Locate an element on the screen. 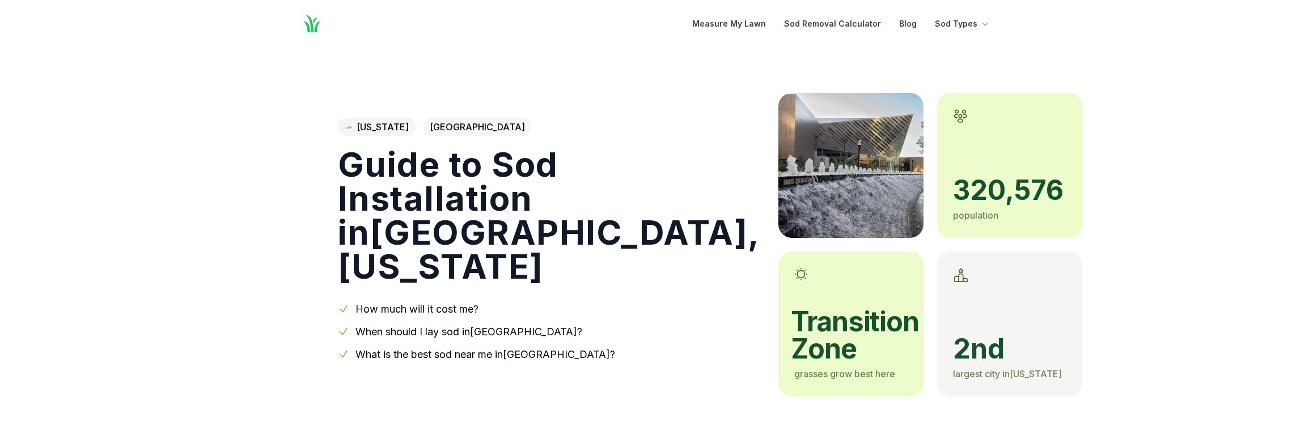  span: 2nd is located at coordinates (1010, 349).